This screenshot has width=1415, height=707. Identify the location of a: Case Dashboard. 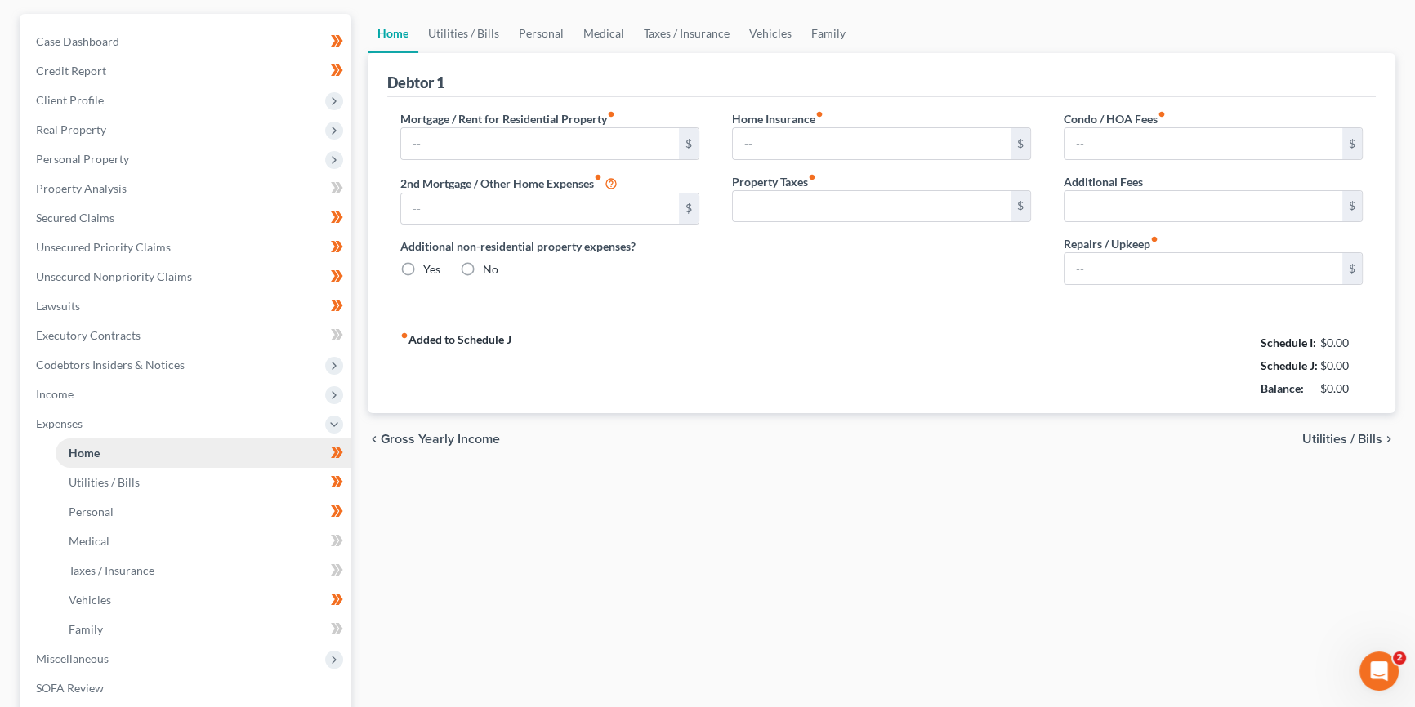
(187, 42).